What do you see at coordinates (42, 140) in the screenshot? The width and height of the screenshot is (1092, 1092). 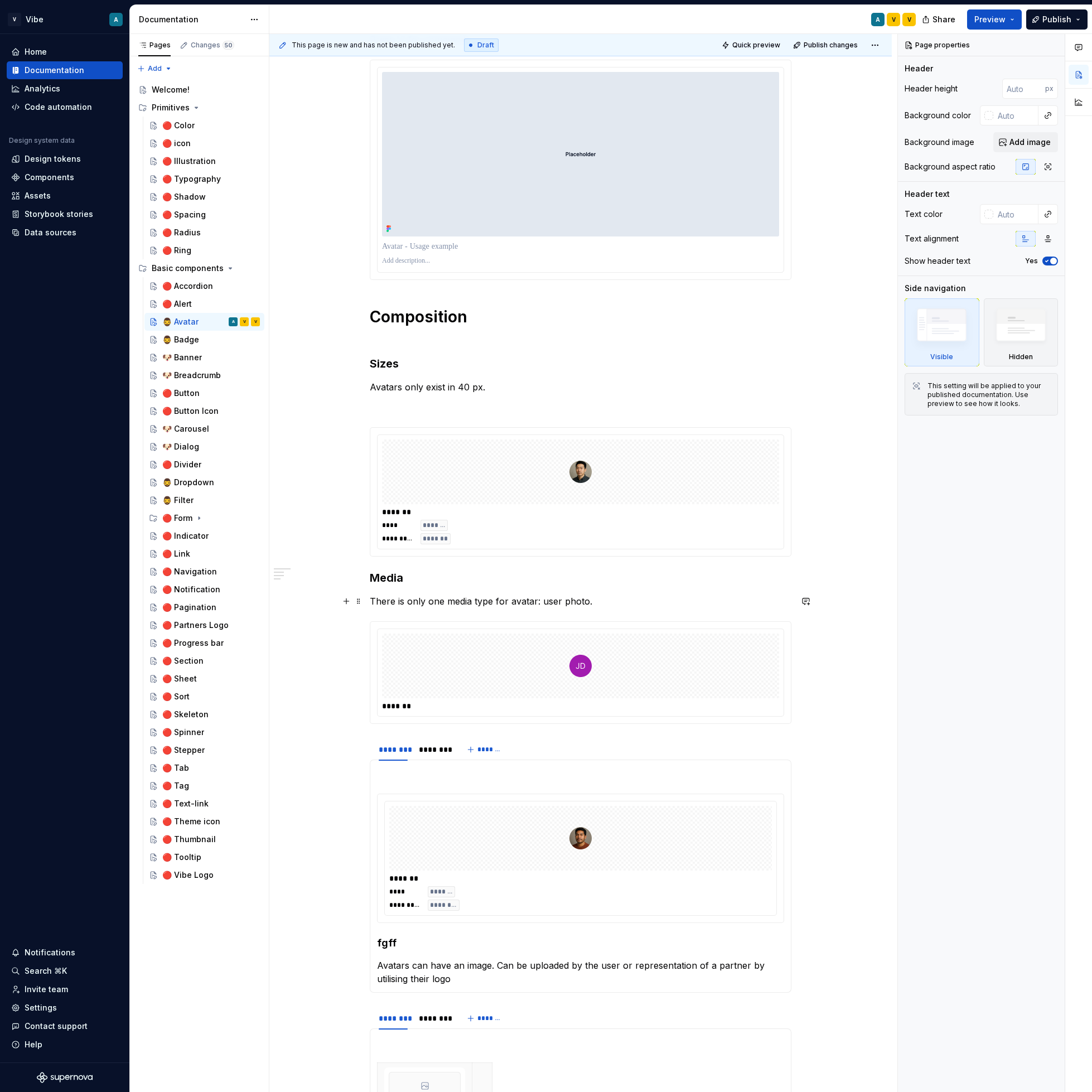 I see `div: Design system data` at bounding box center [42, 140].